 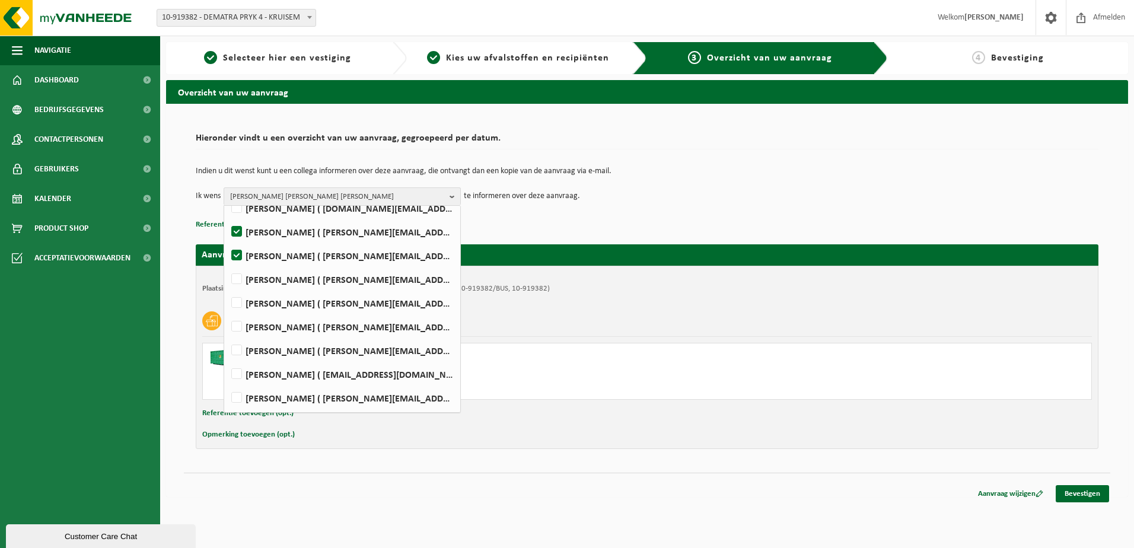 What do you see at coordinates (228, 288) in the screenshot?
I see `strong: Plaatsingsadres:` at bounding box center [228, 288].